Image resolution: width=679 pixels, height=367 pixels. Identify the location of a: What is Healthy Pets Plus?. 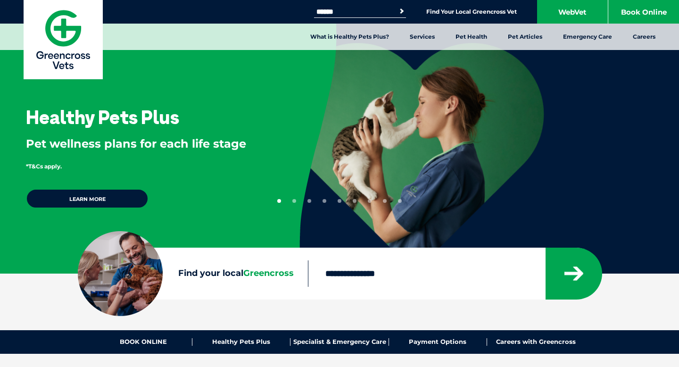
(349, 37).